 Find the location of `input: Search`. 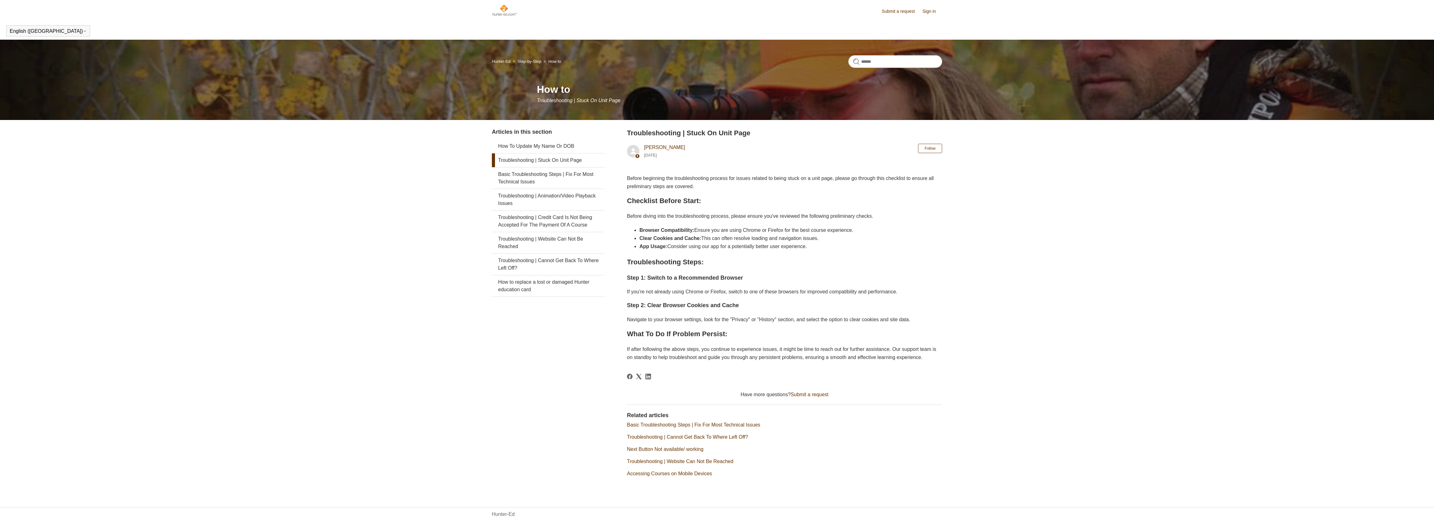

input: Search is located at coordinates (895, 62).